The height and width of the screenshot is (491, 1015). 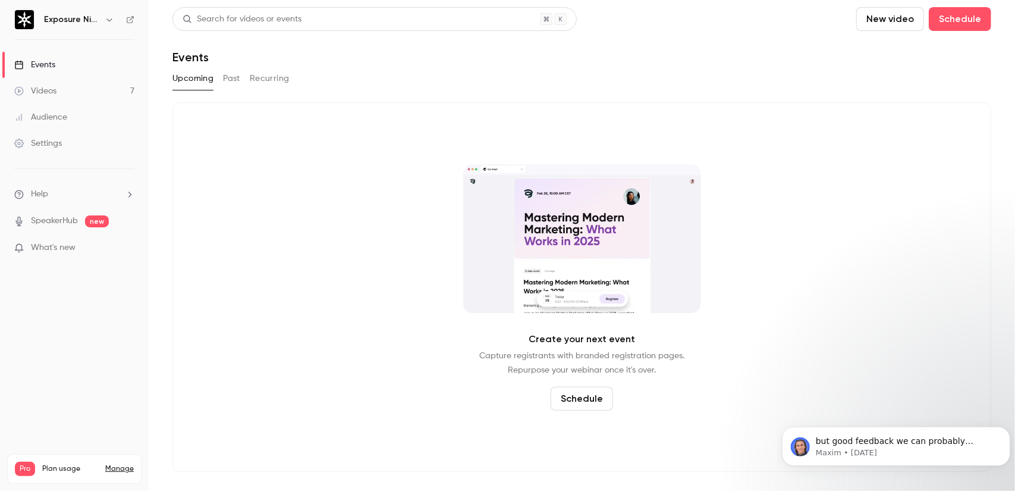 I want to click on span: new, so click(x=97, y=221).